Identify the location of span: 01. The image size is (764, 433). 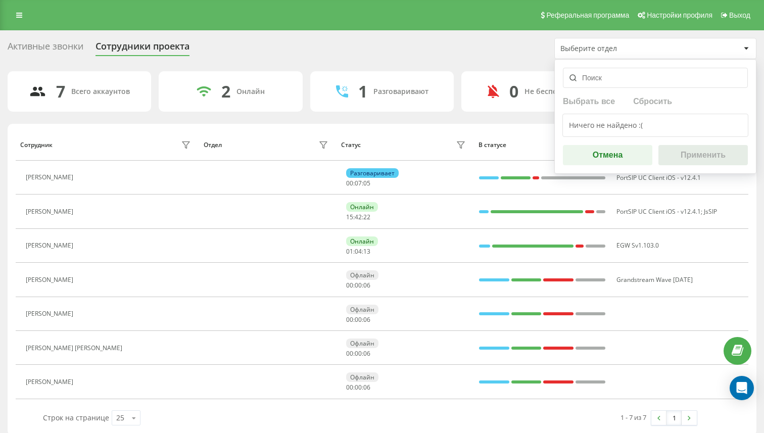
(350, 251).